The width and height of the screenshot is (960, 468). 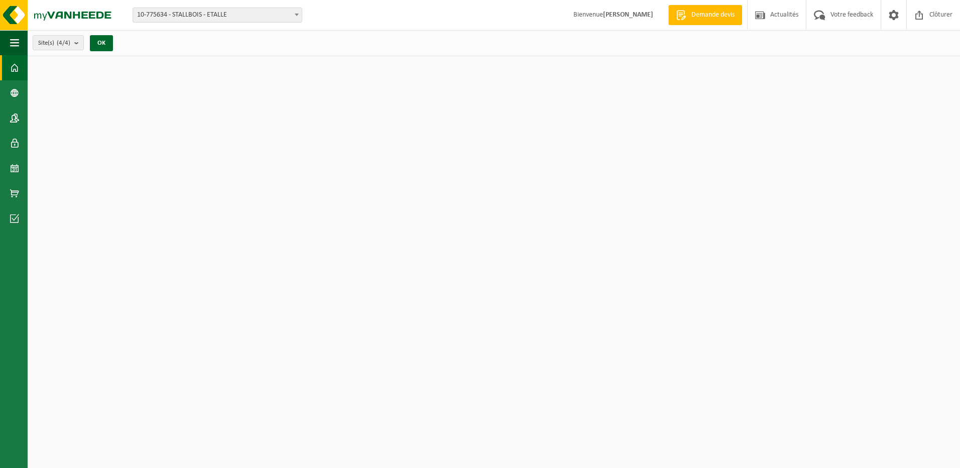 What do you see at coordinates (54, 43) in the screenshot?
I see `span: Site(s)` at bounding box center [54, 43].